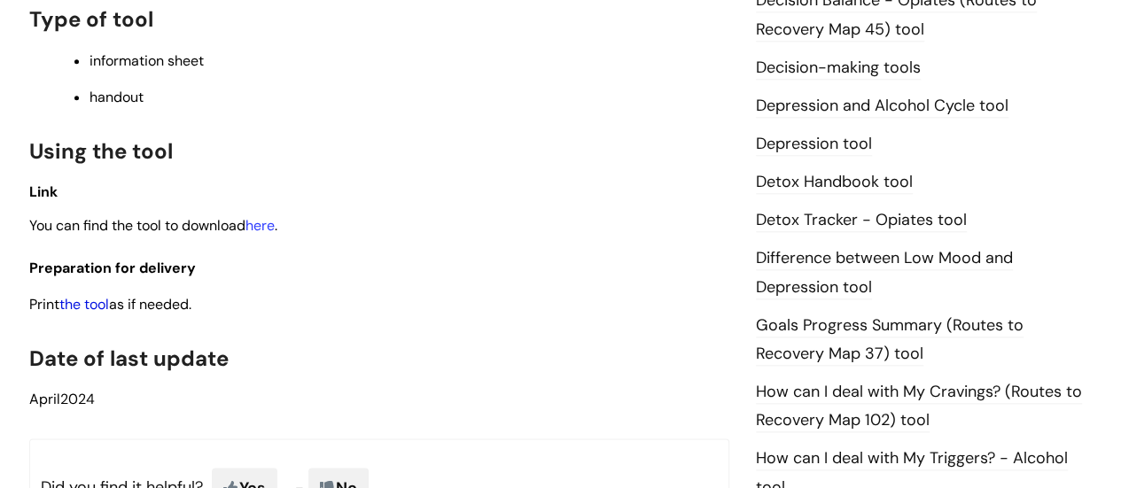 Image resolution: width=1121 pixels, height=488 pixels. I want to click on span: Preparation for delivery, so click(113, 268).